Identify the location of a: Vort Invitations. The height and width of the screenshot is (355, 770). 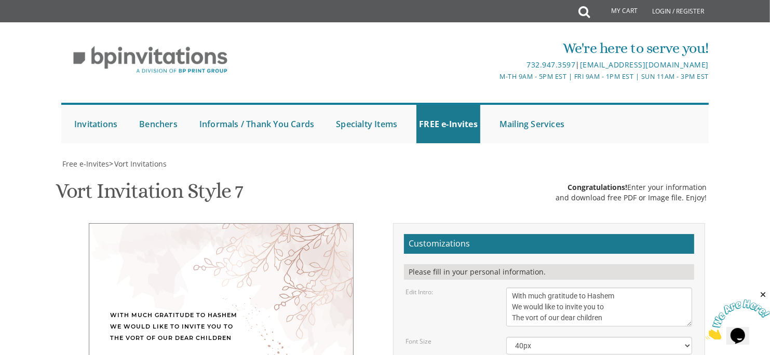
(140, 163).